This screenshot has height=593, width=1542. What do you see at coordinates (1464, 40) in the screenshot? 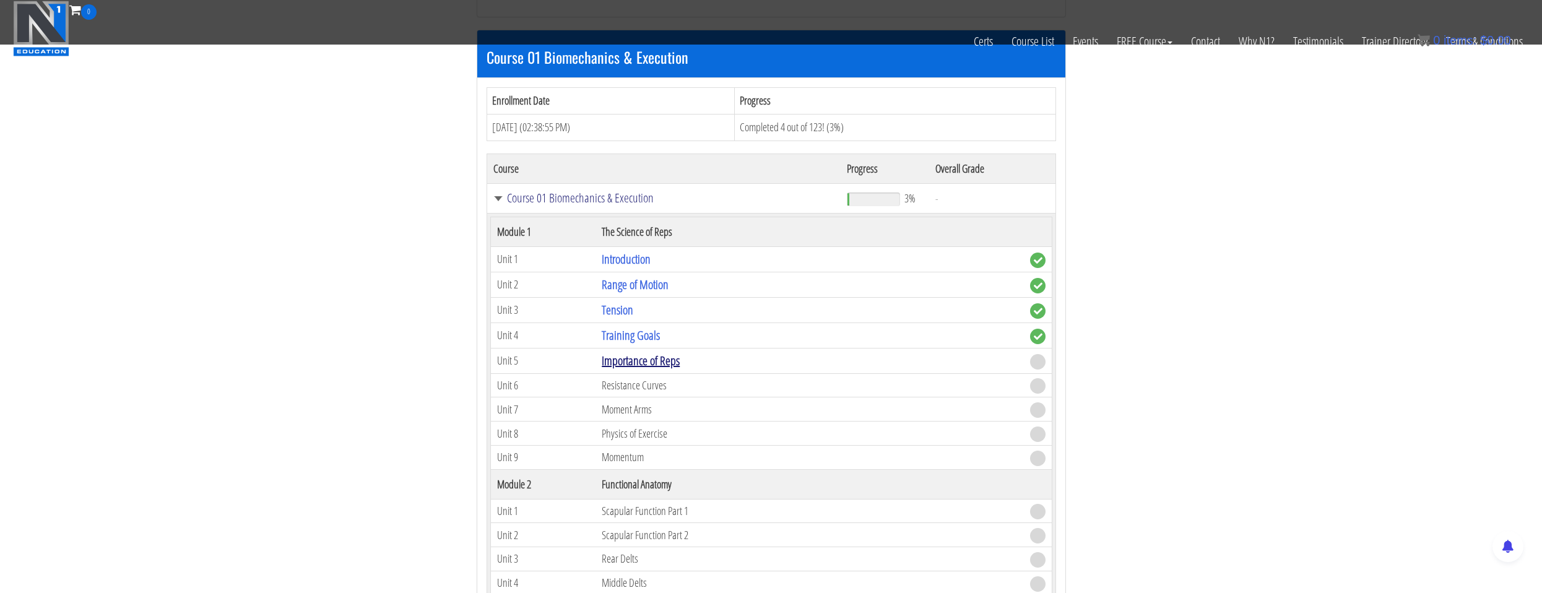
I see `a: 0 items: $0.00` at bounding box center [1464, 40].